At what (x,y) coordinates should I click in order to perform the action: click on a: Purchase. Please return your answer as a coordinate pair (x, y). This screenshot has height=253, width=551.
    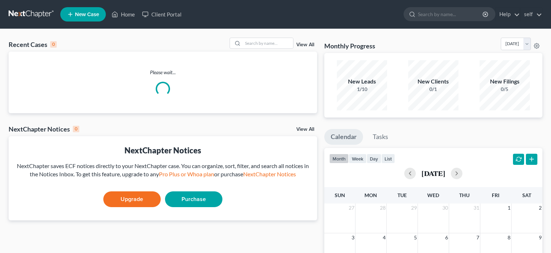
    Looking at the image, I should click on (194, 199).